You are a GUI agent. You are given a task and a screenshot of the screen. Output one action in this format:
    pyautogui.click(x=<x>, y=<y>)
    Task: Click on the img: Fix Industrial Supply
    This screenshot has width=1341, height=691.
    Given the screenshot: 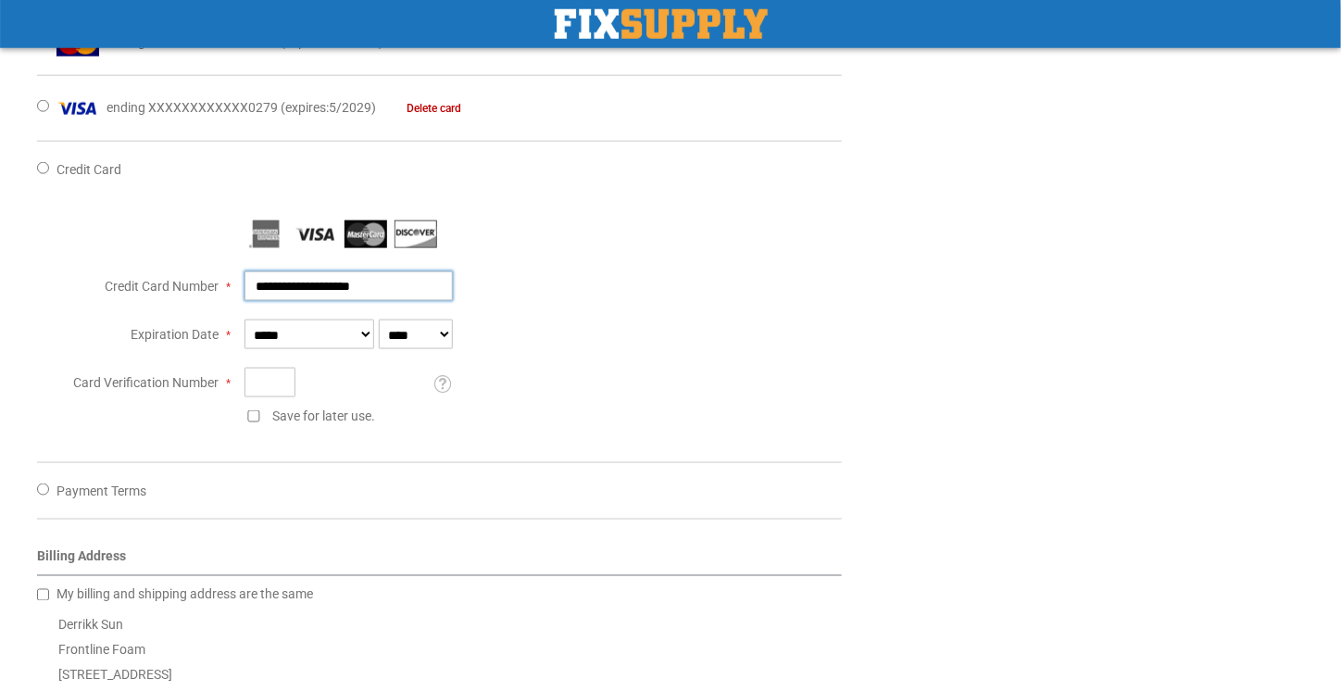 What is the action you would take?
    pyautogui.click(x=661, y=24)
    